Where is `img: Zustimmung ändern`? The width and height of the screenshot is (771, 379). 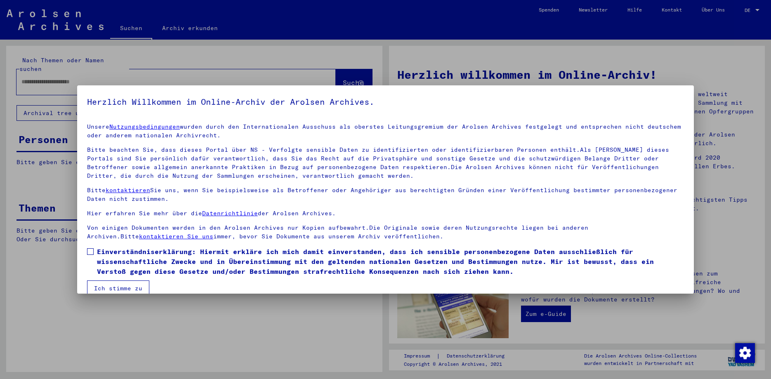
img: Zustimmung ändern is located at coordinates (745, 353).